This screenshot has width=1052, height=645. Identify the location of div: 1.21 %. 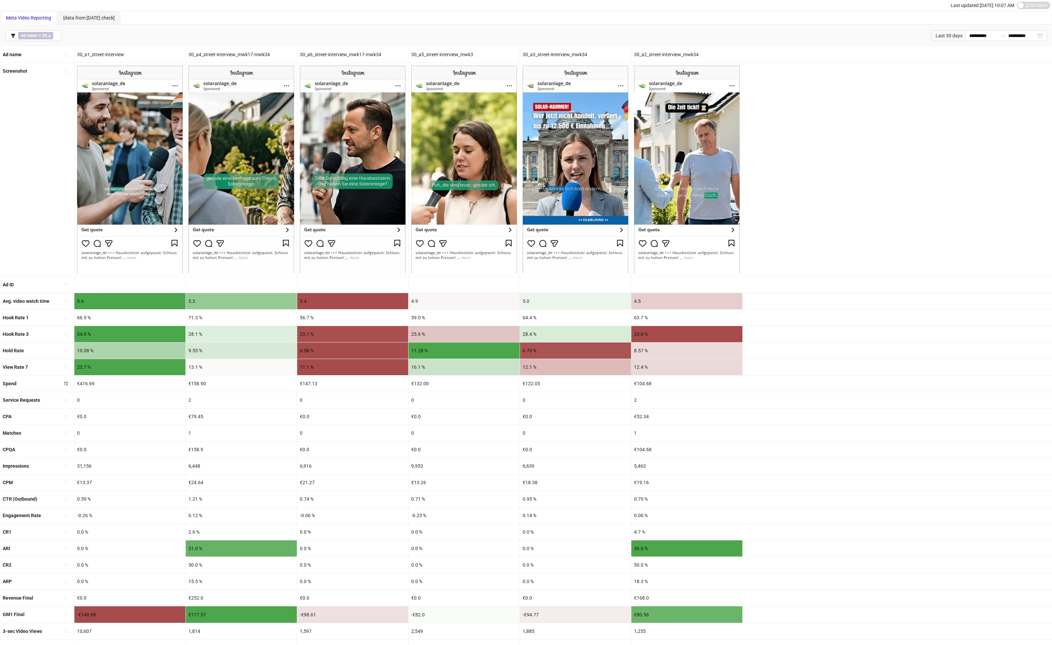
(241, 499).